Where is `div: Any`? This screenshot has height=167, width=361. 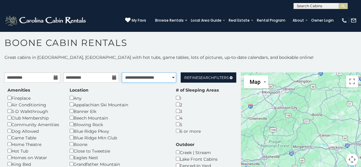 div: Any is located at coordinates (118, 98).